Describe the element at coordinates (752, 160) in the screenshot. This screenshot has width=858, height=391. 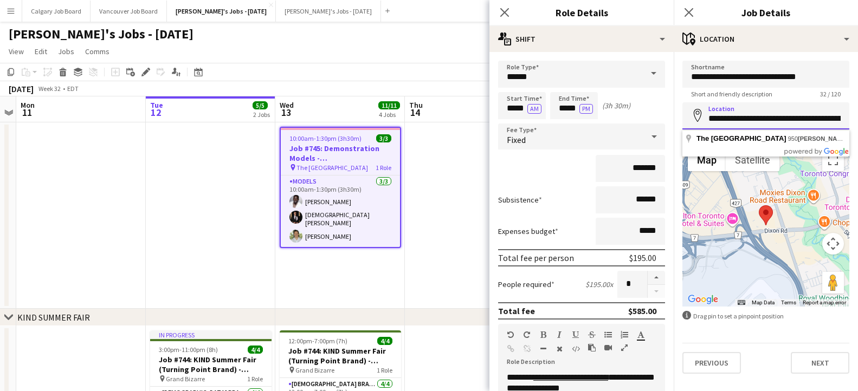
I see `button: Show satellite imagery` at that location.